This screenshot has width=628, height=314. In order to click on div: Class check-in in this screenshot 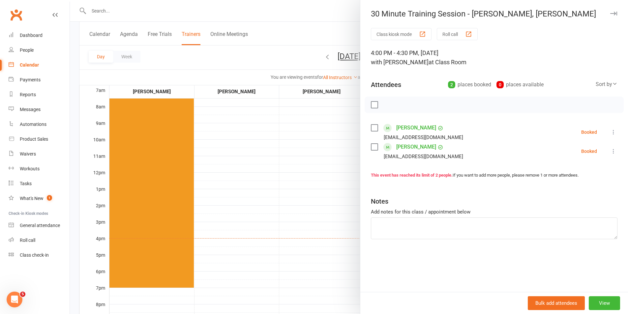, I will do `click(34, 255)`.